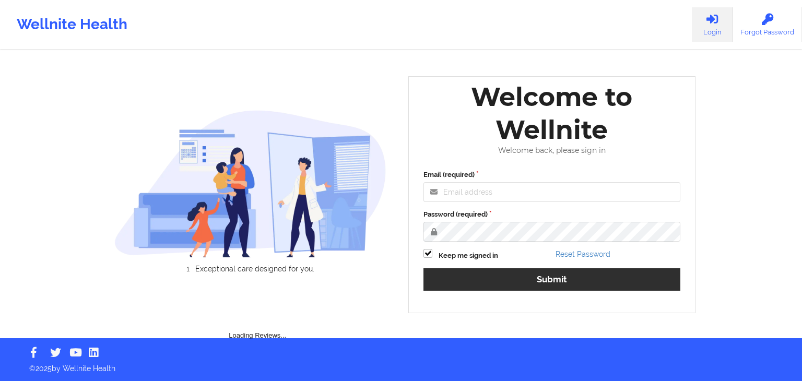 This screenshot has width=802, height=381. I want to click on div: Loading Reviews..., so click(258, 316).